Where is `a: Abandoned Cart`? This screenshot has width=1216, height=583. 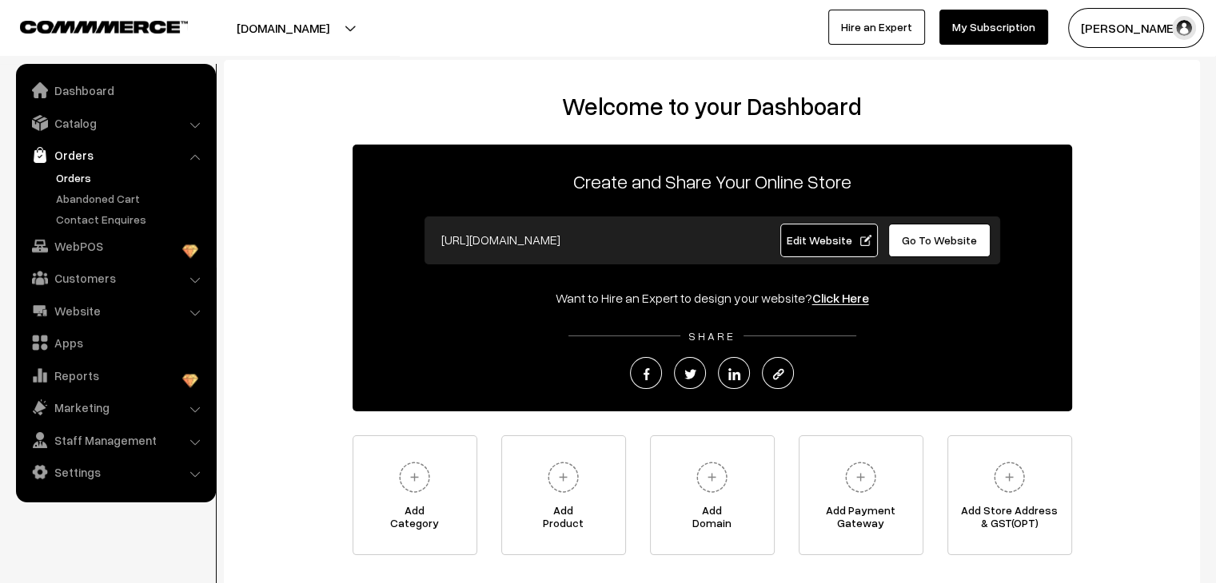 a: Abandoned Cart is located at coordinates (131, 198).